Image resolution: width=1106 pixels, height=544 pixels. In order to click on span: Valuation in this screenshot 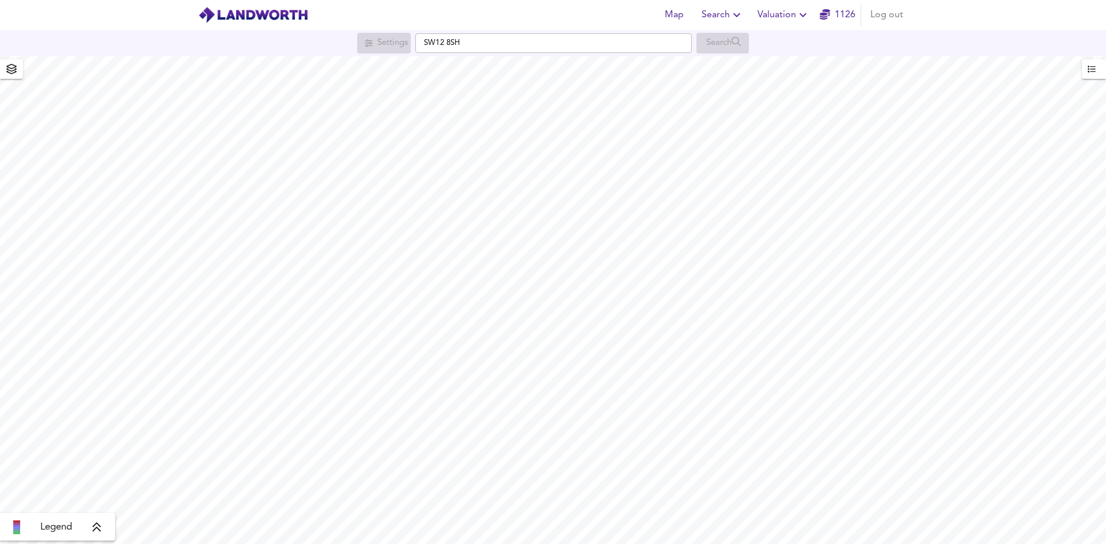, I will do `click(784, 15)`.